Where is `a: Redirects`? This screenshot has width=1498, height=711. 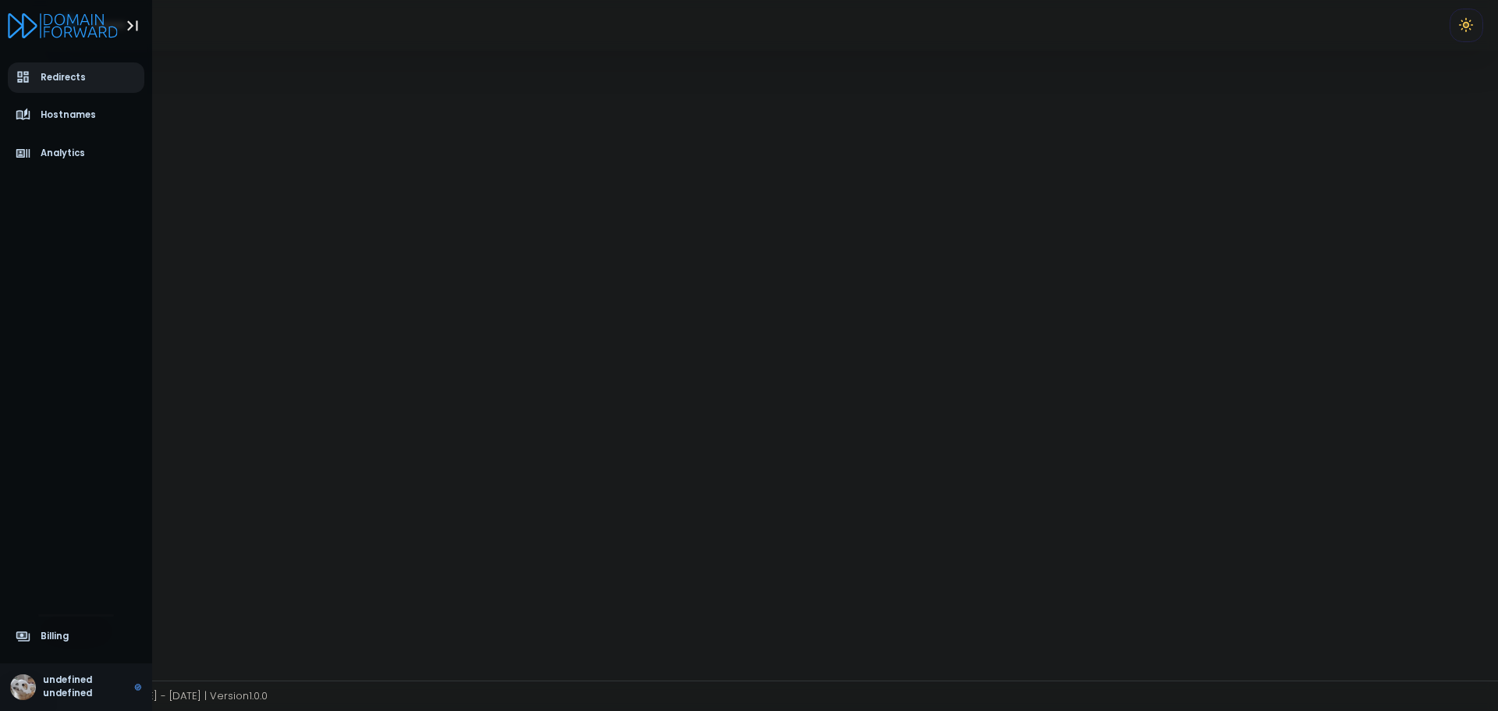 a: Redirects is located at coordinates (76, 77).